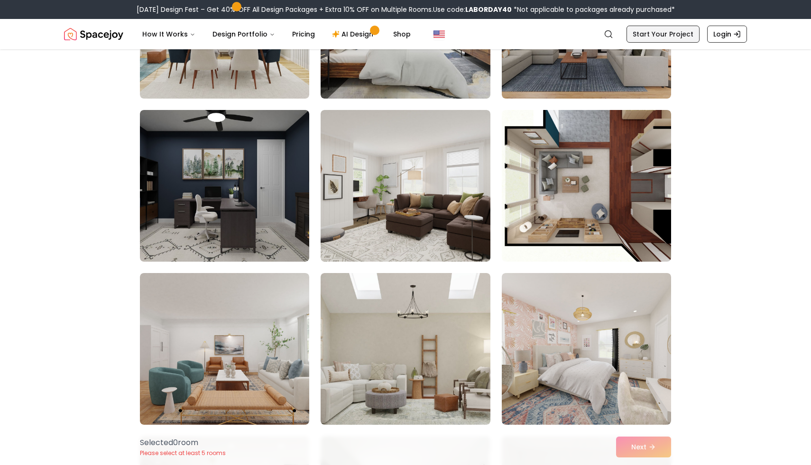 The image size is (811, 465). I want to click on p: Selected 0 room, so click(183, 443).